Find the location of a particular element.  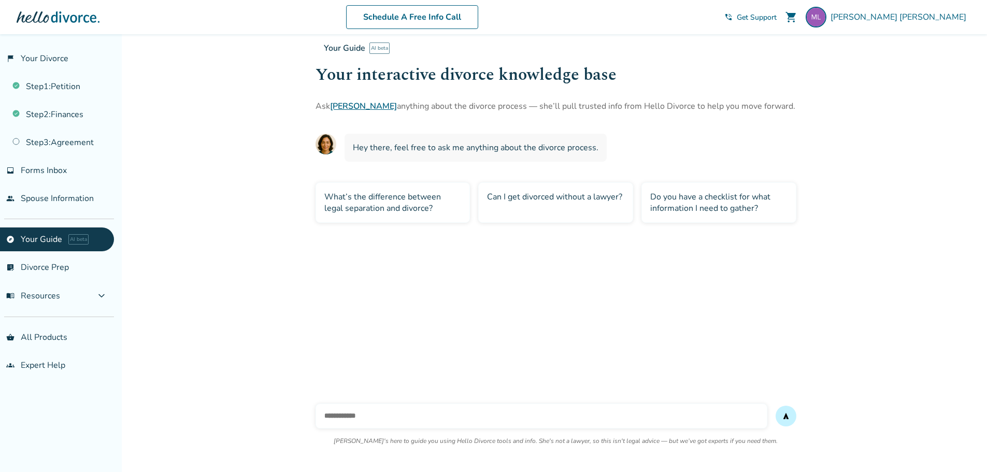

span: phone_in_talk is located at coordinates (729, 17).